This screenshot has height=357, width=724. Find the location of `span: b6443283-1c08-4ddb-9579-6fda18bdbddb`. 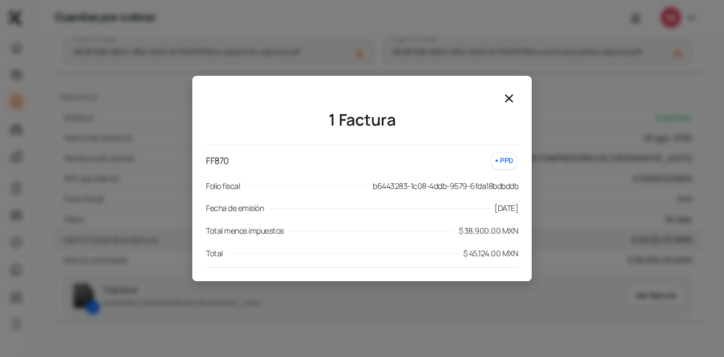

span: b6443283-1c08-4ddb-9579-6fda18bdbddb is located at coordinates (445, 186).